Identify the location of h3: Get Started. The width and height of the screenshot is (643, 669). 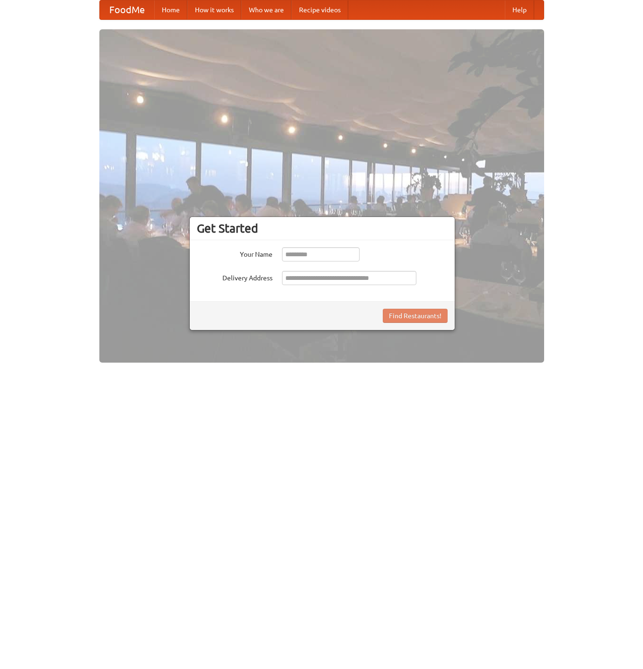
(322, 228).